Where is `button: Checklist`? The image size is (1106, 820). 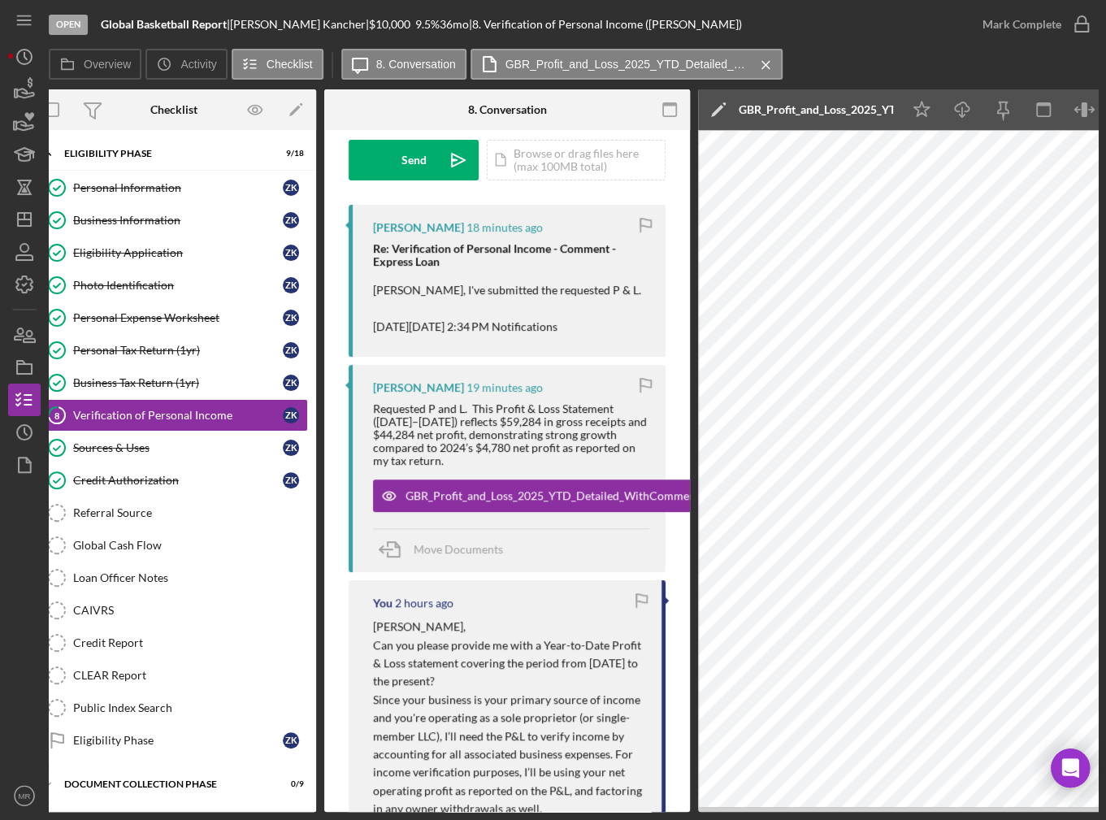 button: Checklist is located at coordinates (277, 64).